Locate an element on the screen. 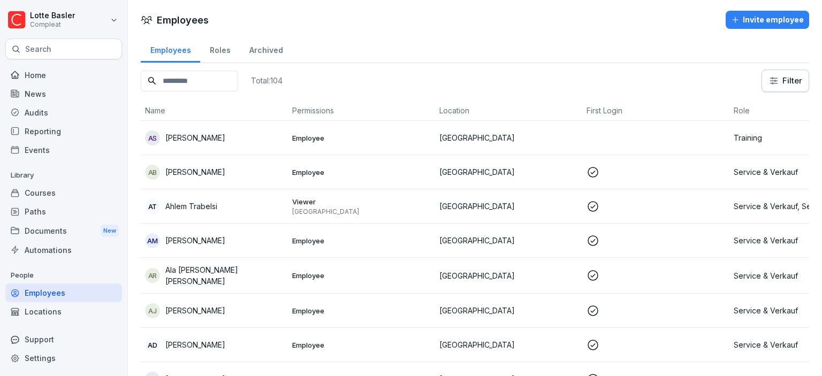  div: AJ is located at coordinates (153, 311).